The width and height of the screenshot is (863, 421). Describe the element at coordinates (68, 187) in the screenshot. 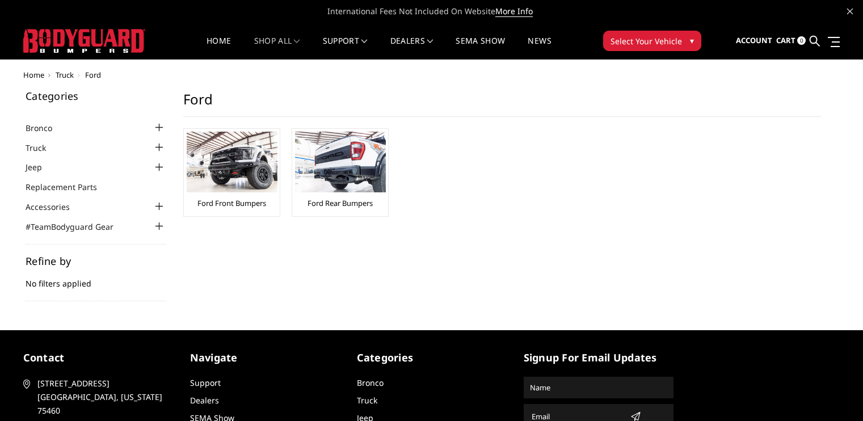

I see `a: Replacement Parts` at that location.